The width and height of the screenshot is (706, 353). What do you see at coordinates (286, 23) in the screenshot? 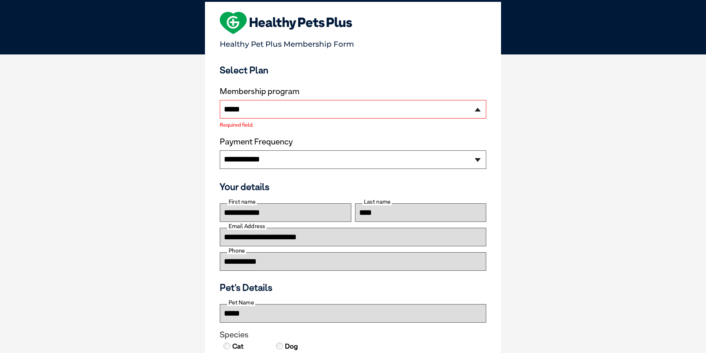
I see `img: heart-shape-hpp-logo-large.png` at bounding box center [286, 23].